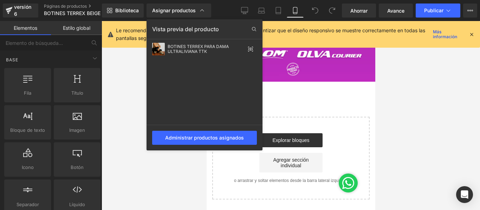 This screenshot has width=480, height=210. Describe the element at coordinates (396, 11) in the screenshot. I see `a: Avance` at that location.